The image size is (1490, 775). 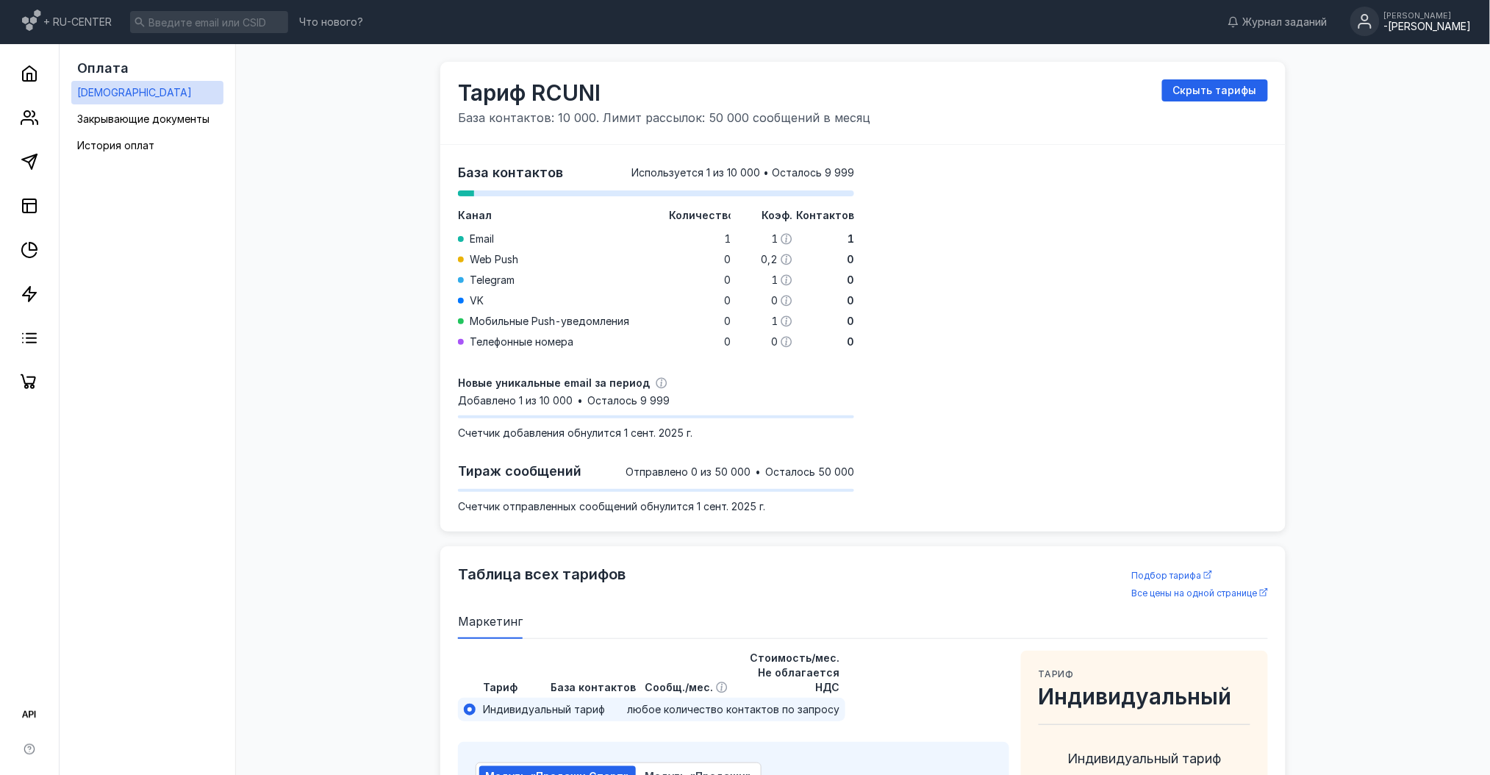 What do you see at coordinates (1215, 90) in the screenshot?
I see `button: Скрыть тарифы` at bounding box center [1215, 90].